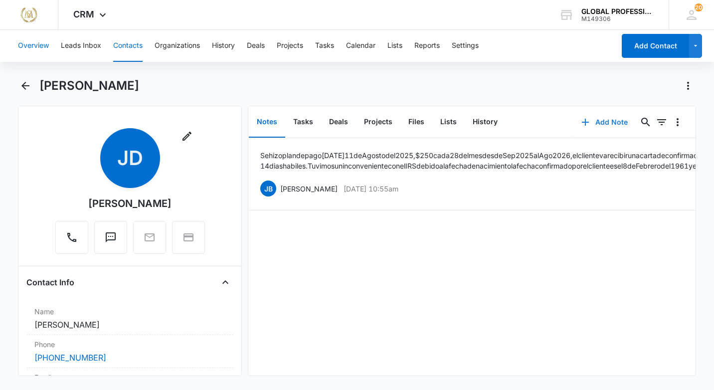  I want to click on button: Search..., so click(646, 122).